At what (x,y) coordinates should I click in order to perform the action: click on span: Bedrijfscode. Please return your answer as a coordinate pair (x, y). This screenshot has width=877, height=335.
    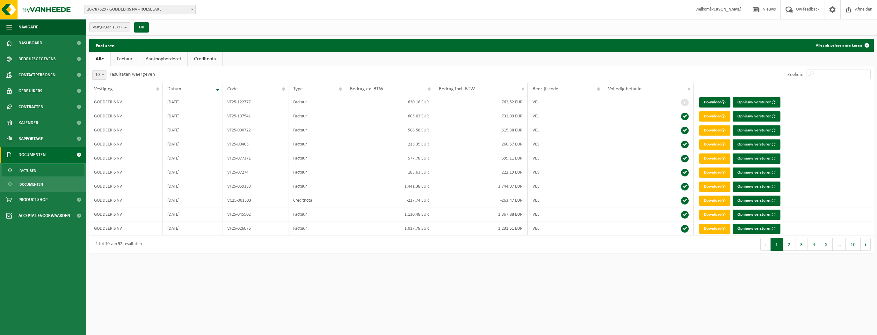
    Looking at the image, I should click on (546, 89).